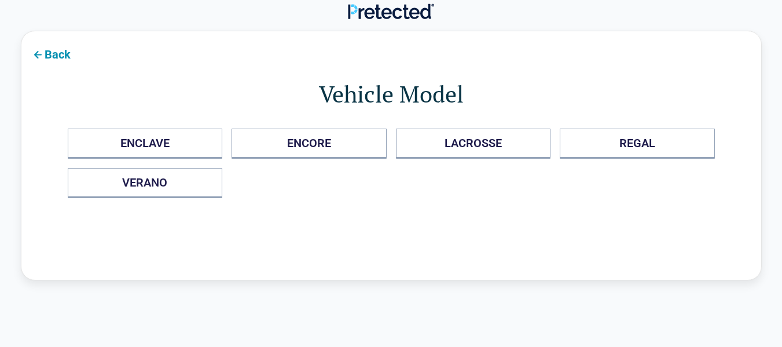  What do you see at coordinates (473, 143) in the screenshot?
I see `button: LACROSSE` at bounding box center [473, 143].